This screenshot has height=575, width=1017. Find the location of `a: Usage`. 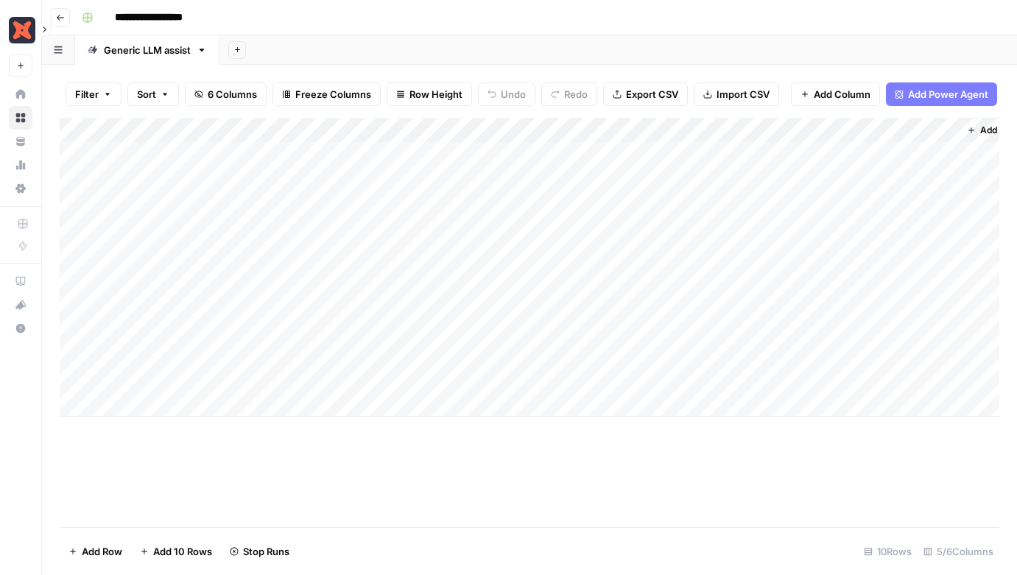

a: Usage is located at coordinates (21, 165).